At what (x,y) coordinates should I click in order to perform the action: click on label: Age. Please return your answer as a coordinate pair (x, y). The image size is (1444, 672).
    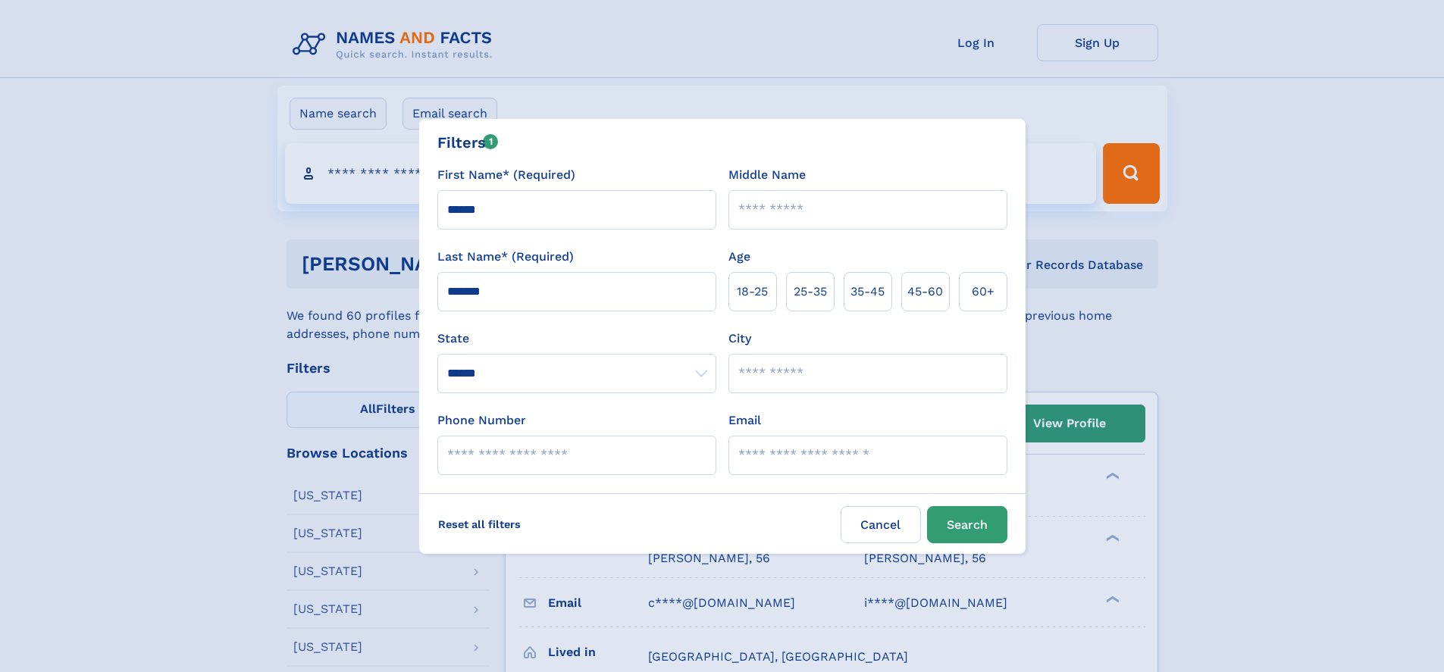
    Looking at the image, I should click on (739, 257).